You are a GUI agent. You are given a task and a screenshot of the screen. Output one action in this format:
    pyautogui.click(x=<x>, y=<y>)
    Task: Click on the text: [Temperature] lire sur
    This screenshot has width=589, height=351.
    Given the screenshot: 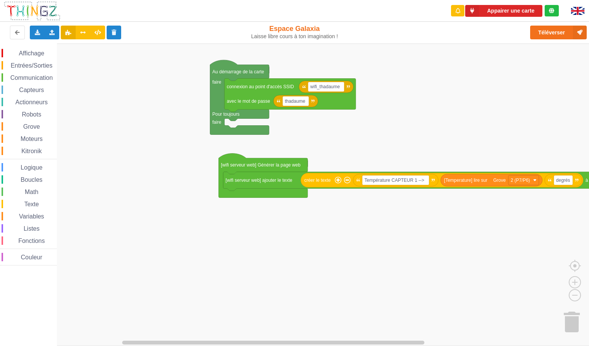 What is the action you would take?
    pyautogui.click(x=465, y=180)
    